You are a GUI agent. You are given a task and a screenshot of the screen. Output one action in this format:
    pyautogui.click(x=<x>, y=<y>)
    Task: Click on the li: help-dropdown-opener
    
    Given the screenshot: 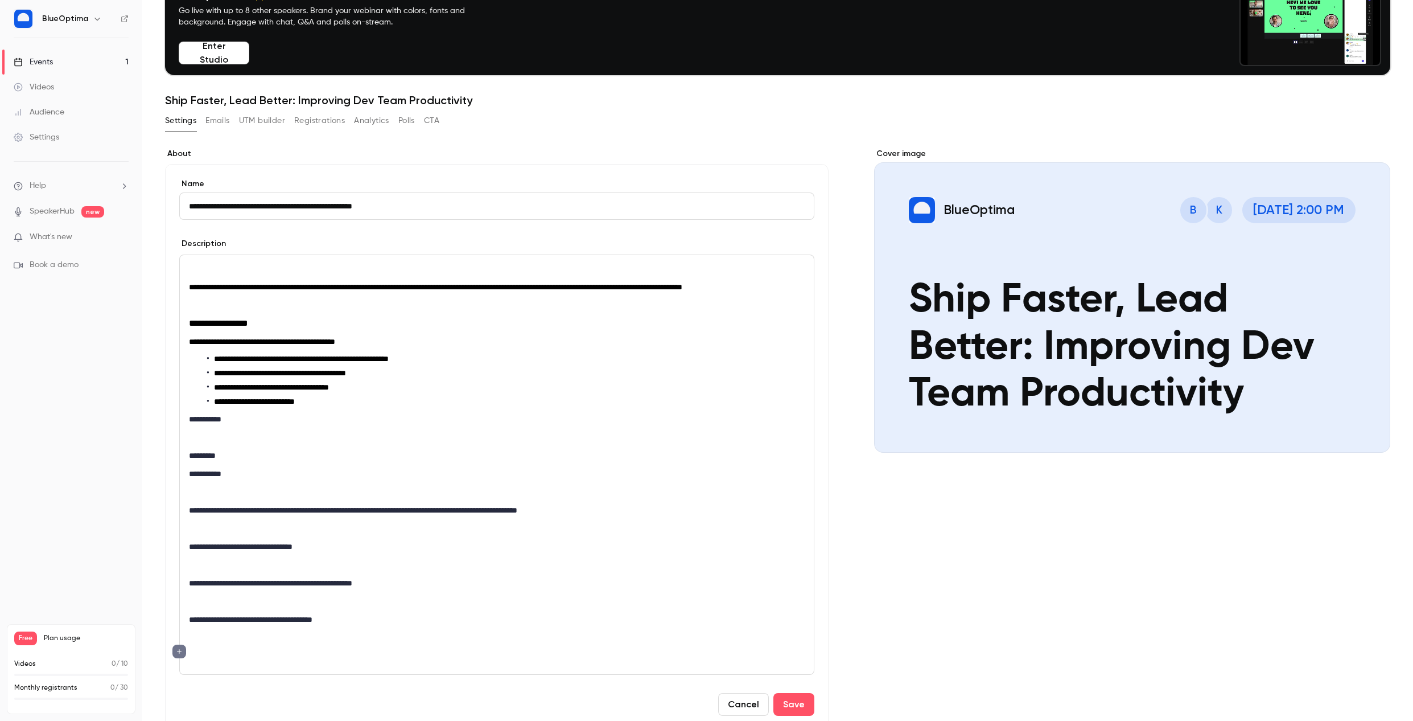 What is the action you would take?
    pyautogui.click(x=71, y=186)
    